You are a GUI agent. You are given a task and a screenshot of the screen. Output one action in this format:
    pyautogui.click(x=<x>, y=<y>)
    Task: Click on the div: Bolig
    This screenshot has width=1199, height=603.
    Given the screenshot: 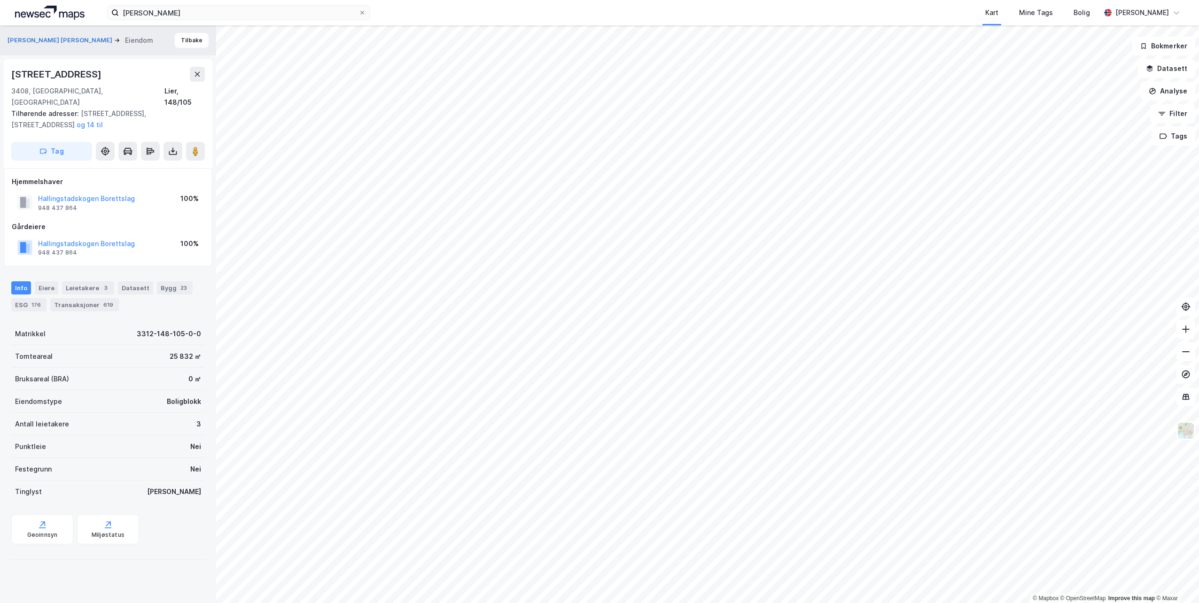 What is the action you would take?
    pyautogui.click(x=1082, y=13)
    